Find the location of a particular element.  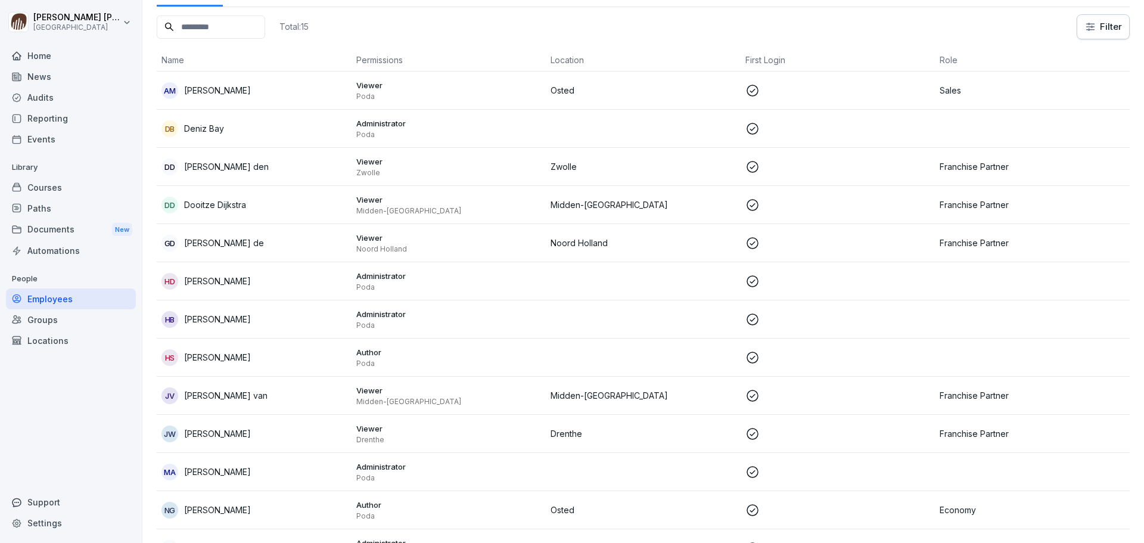

div: Jv is located at coordinates (170, 395).